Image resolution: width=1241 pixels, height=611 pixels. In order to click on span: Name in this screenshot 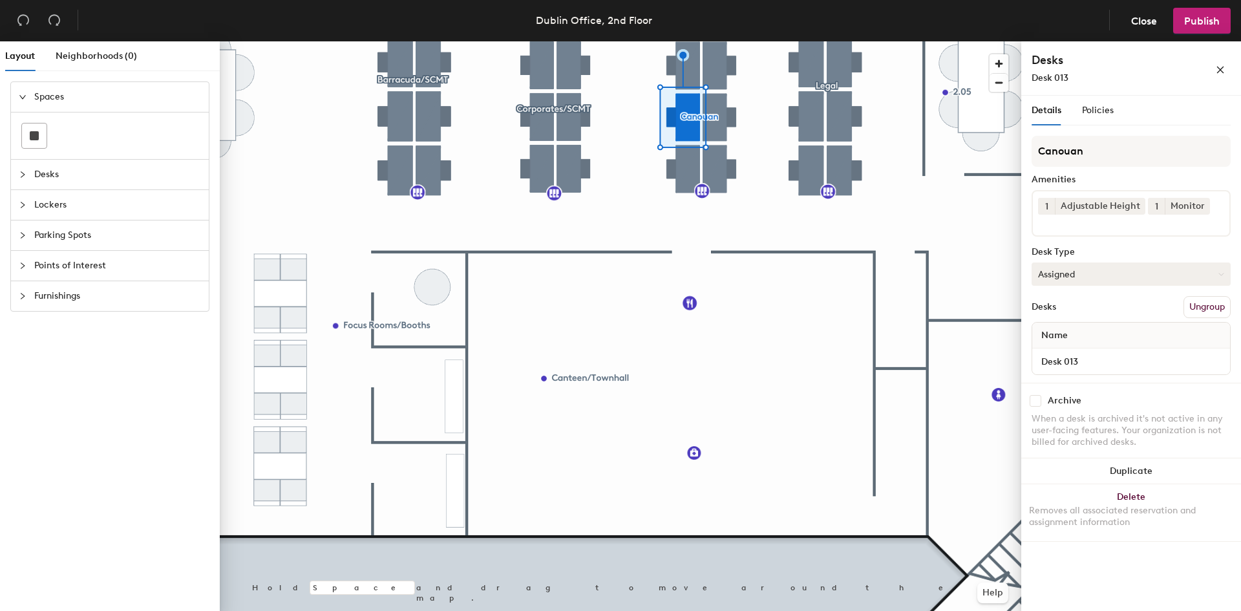, I will do `click(1054, 336)`.